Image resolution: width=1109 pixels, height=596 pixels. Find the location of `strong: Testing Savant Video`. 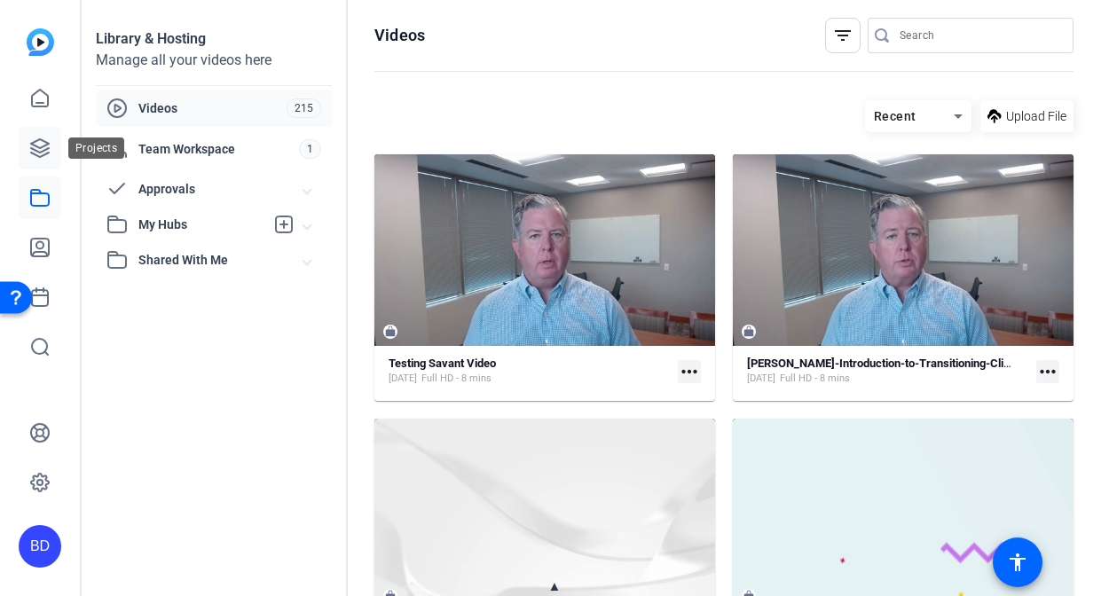

strong: Testing Savant Video is located at coordinates (442, 363).